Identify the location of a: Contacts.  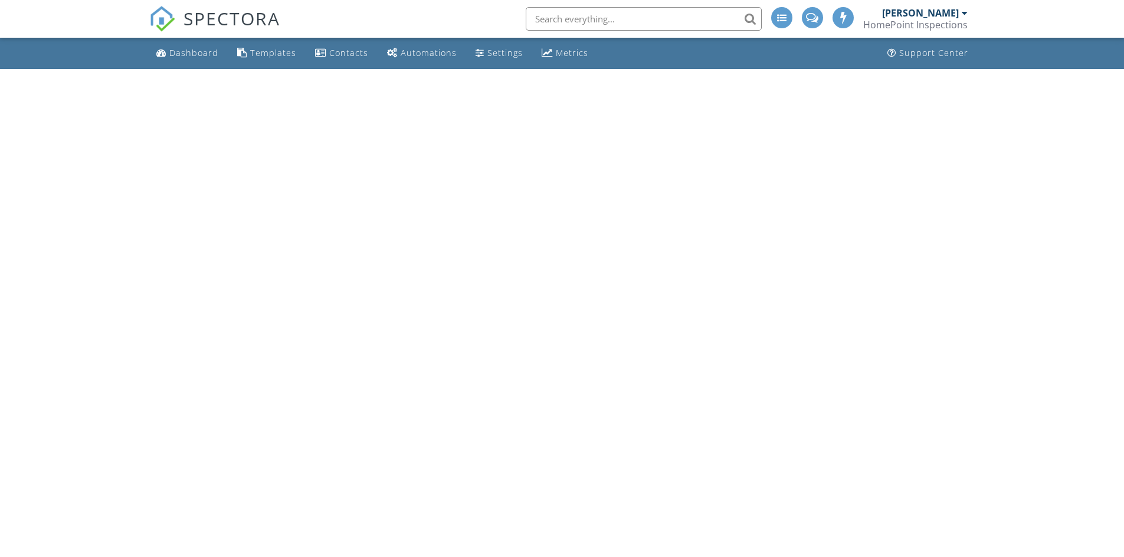
(342, 53).